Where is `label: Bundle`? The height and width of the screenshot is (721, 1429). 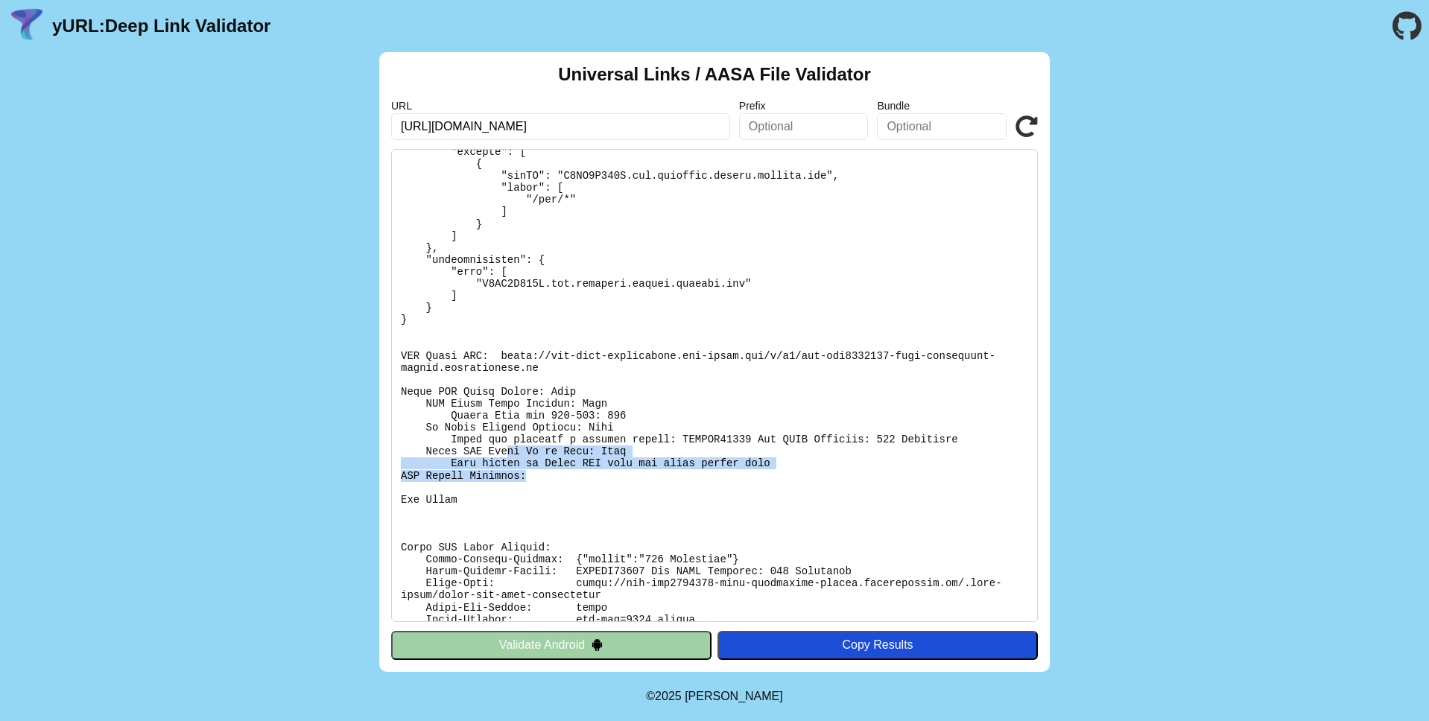 label: Bundle is located at coordinates (942, 106).